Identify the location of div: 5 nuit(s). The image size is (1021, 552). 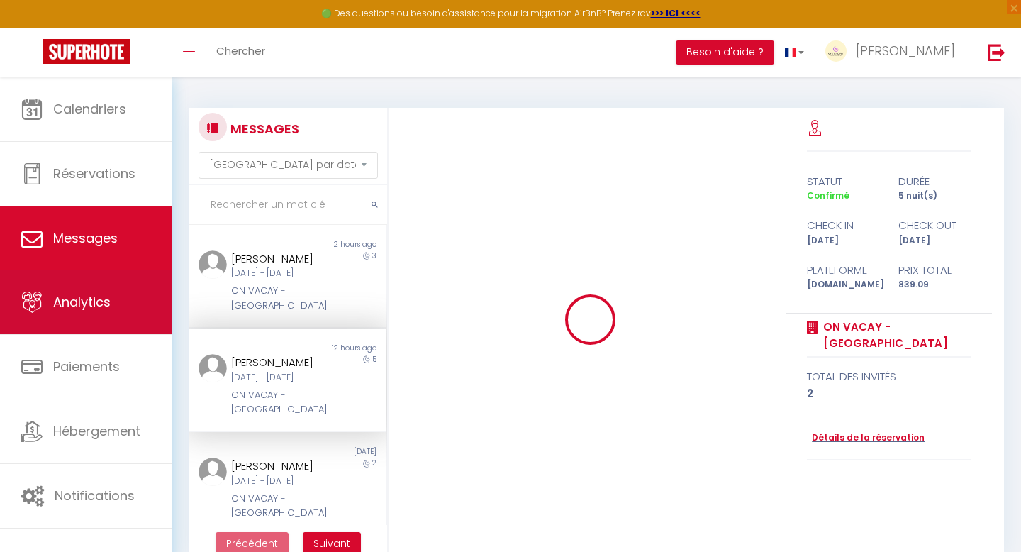
(935, 196).